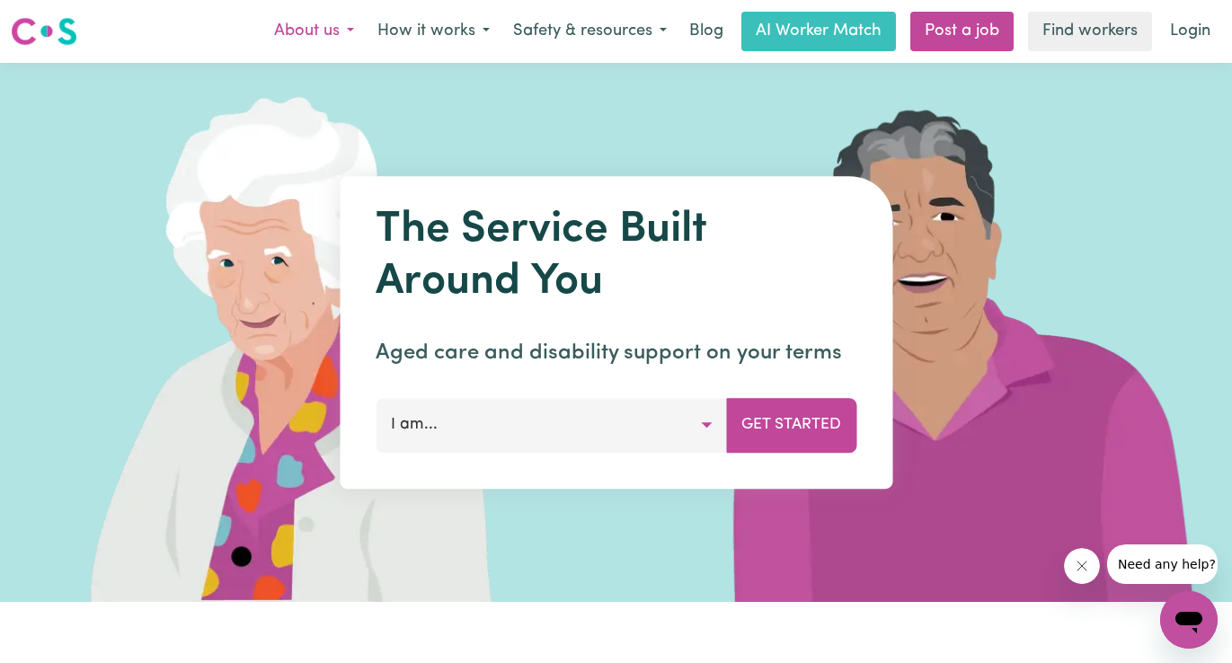  What do you see at coordinates (59, 20) in the screenshot?
I see `span: Need any help?` at bounding box center [59, 20].